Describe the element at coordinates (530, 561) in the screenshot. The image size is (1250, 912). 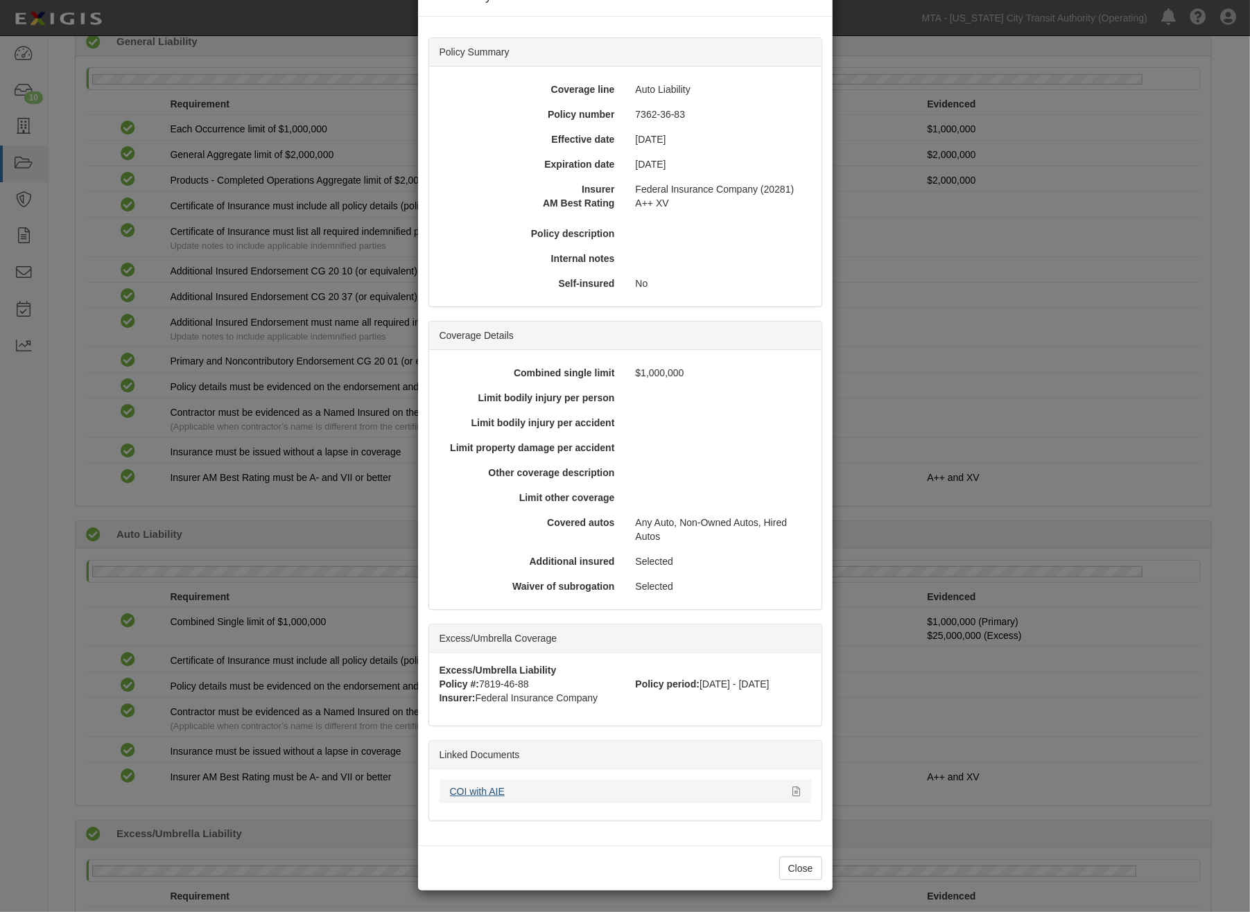
I see `div: Additional insured` at that location.